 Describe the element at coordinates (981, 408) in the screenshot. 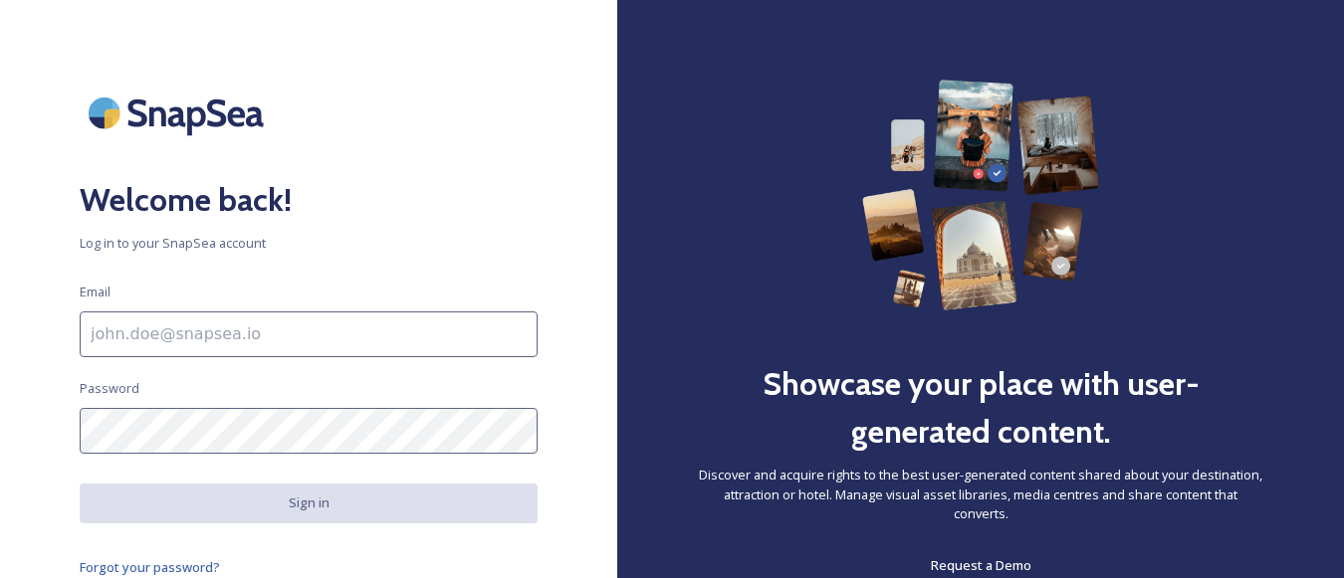

I see `h2: Showcase your place with user-generated content.` at that location.